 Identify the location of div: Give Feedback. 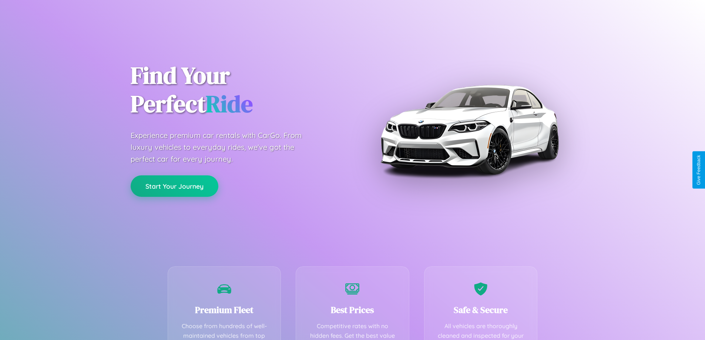
(699, 170).